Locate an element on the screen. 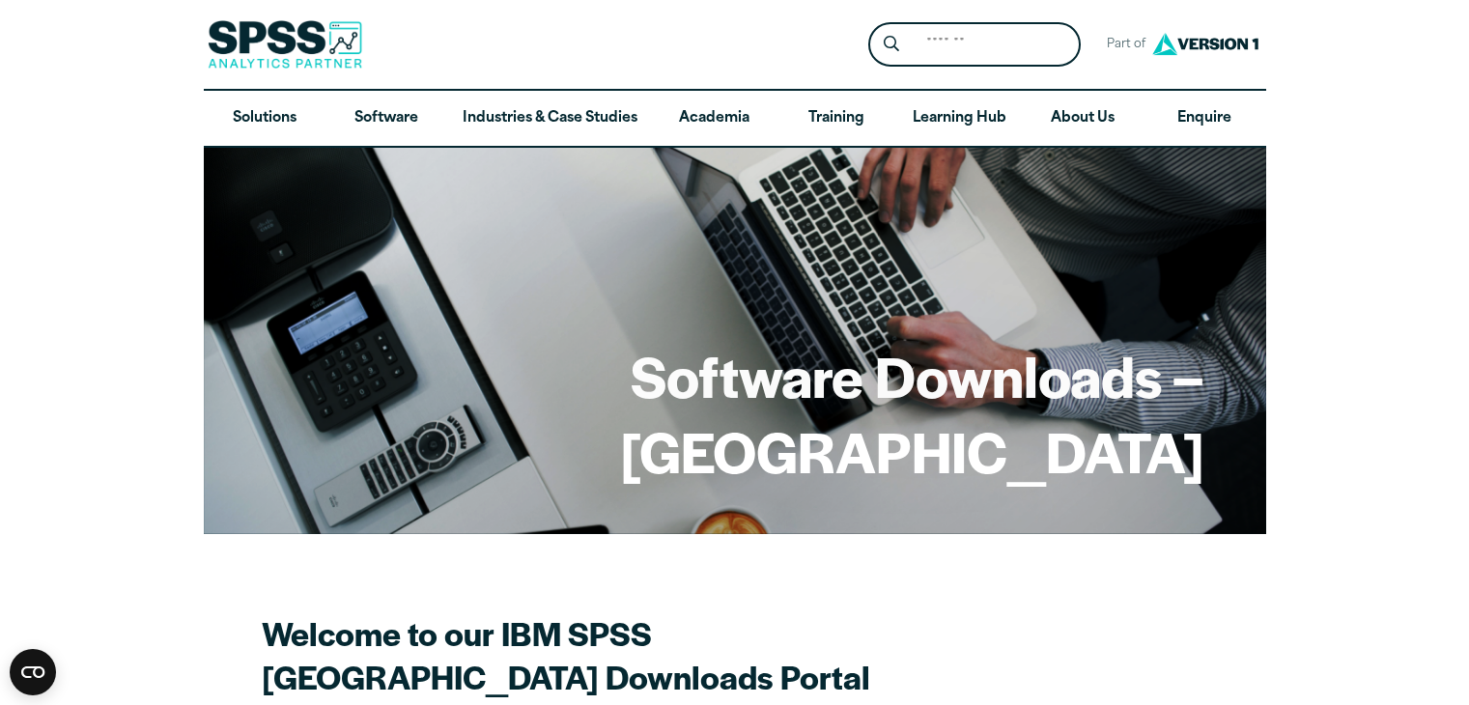  a: Enquire is located at coordinates (1204, 119).